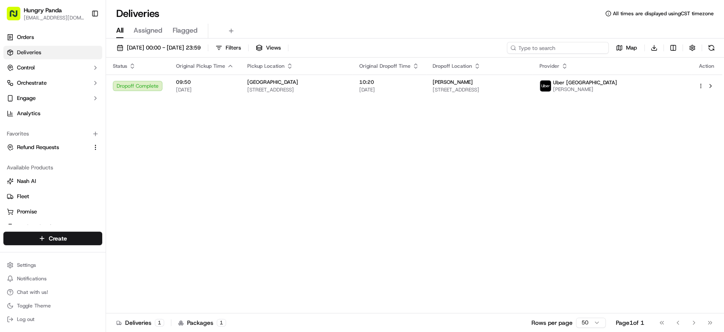  Describe the element at coordinates (104, 194) in the screenshot. I see `a: 💻API Documentation` at that location.